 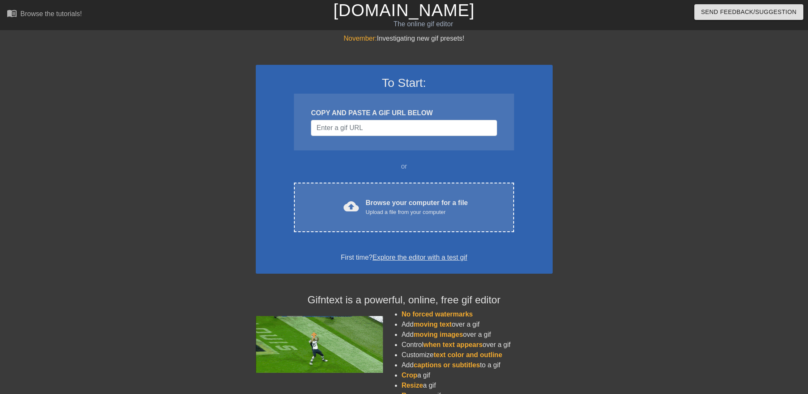 What do you see at coordinates (477, 355) in the screenshot?
I see `li: Customize` at bounding box center [477, 355].